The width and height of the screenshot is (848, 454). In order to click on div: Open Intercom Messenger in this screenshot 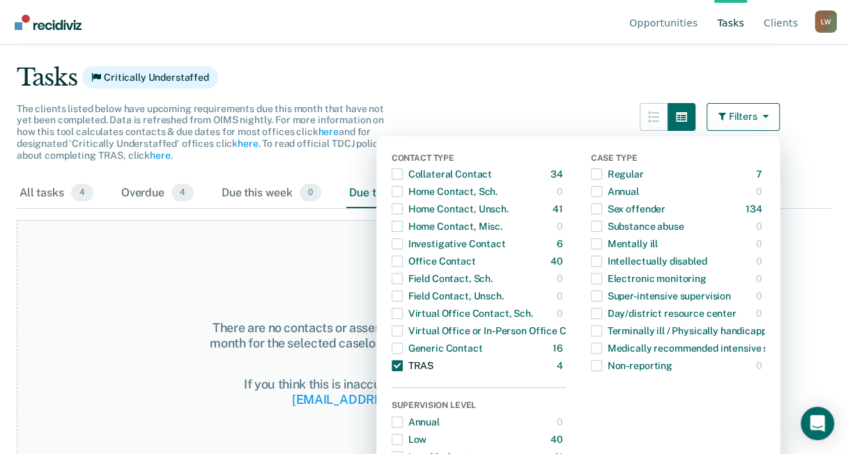, I will do `click(817, 424)`.